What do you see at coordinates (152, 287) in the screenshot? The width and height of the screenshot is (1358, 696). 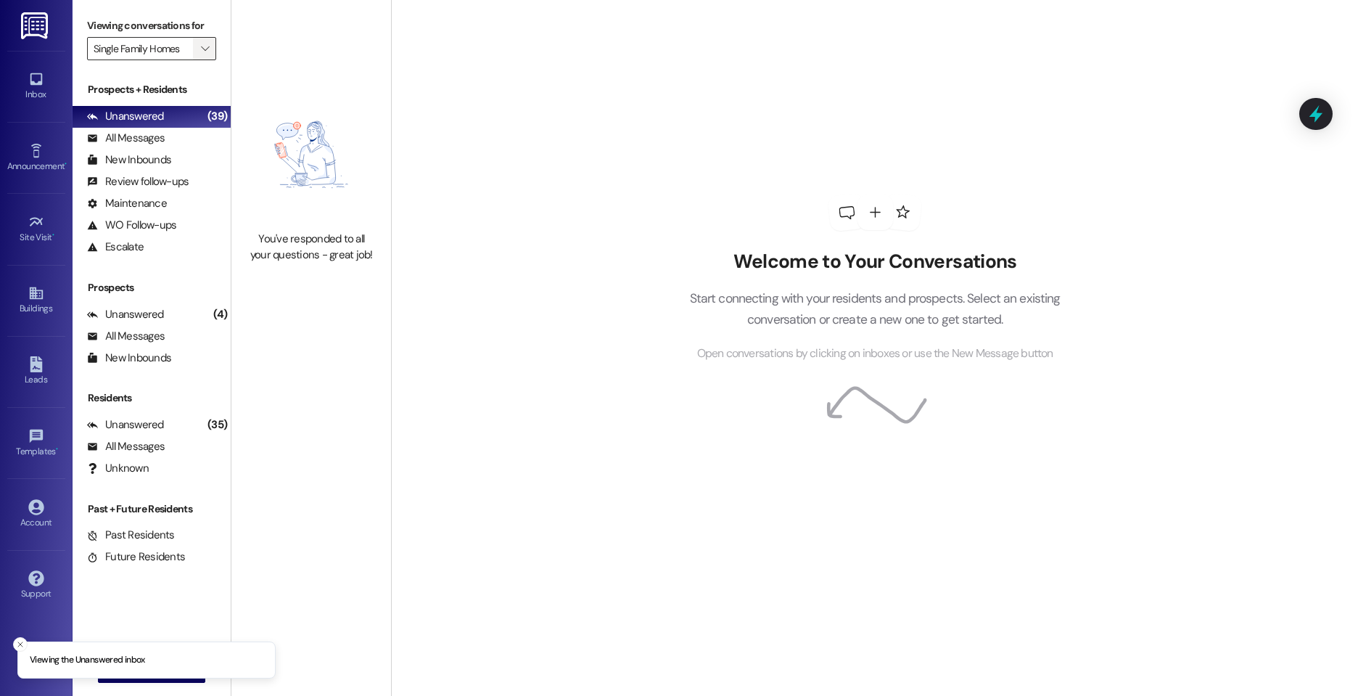 I see `div: Prospects` at bounding box center [152, 287].